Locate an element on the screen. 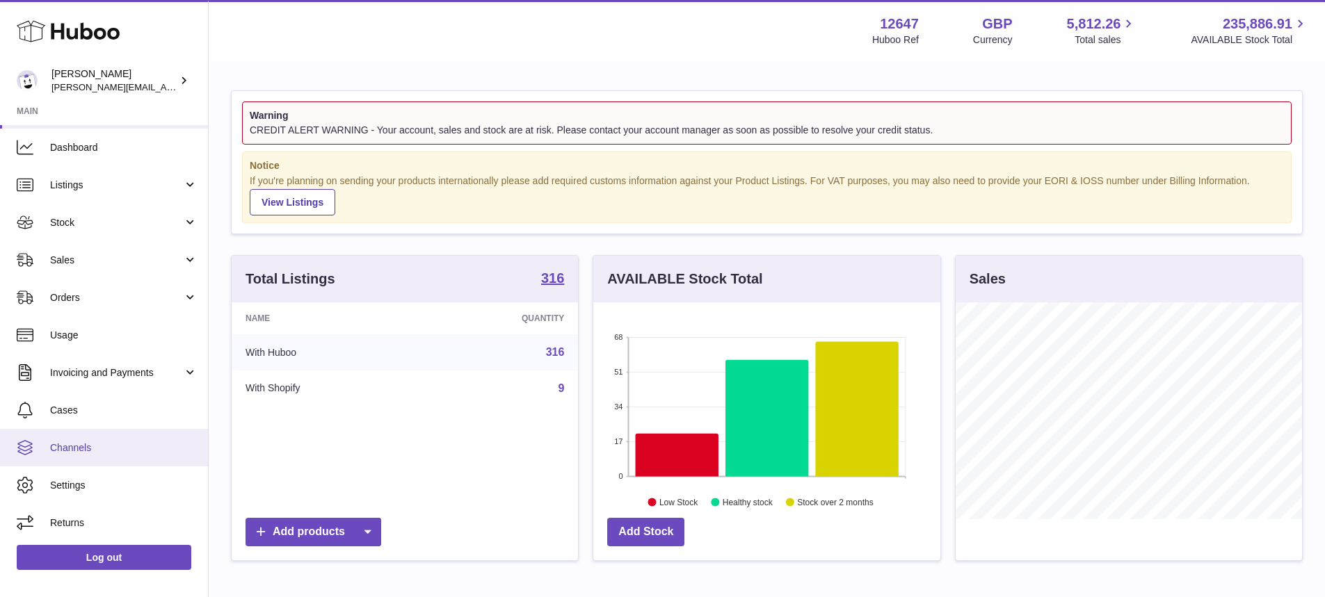 Image resolution: width=1325 pixels, height=597 pixels. img: peter@pinter.co.uk is located at coordinates (27, 81).